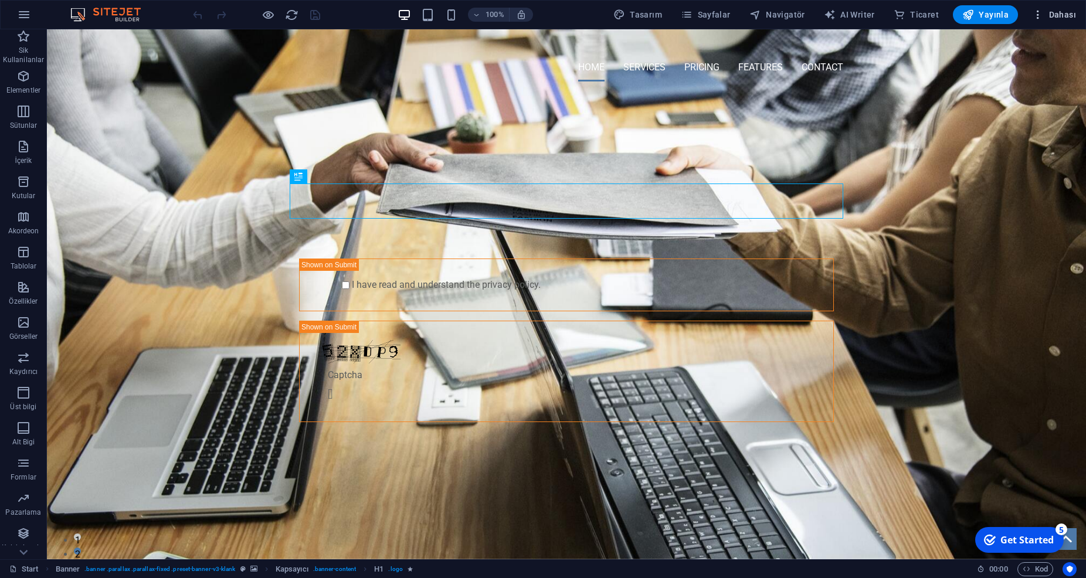 The width and height of the screenshot is (1086, 578). What do you see at coordinates (23, 161) in the screenshot?
I see `p: İçerik` at bounding box center [23, 161].